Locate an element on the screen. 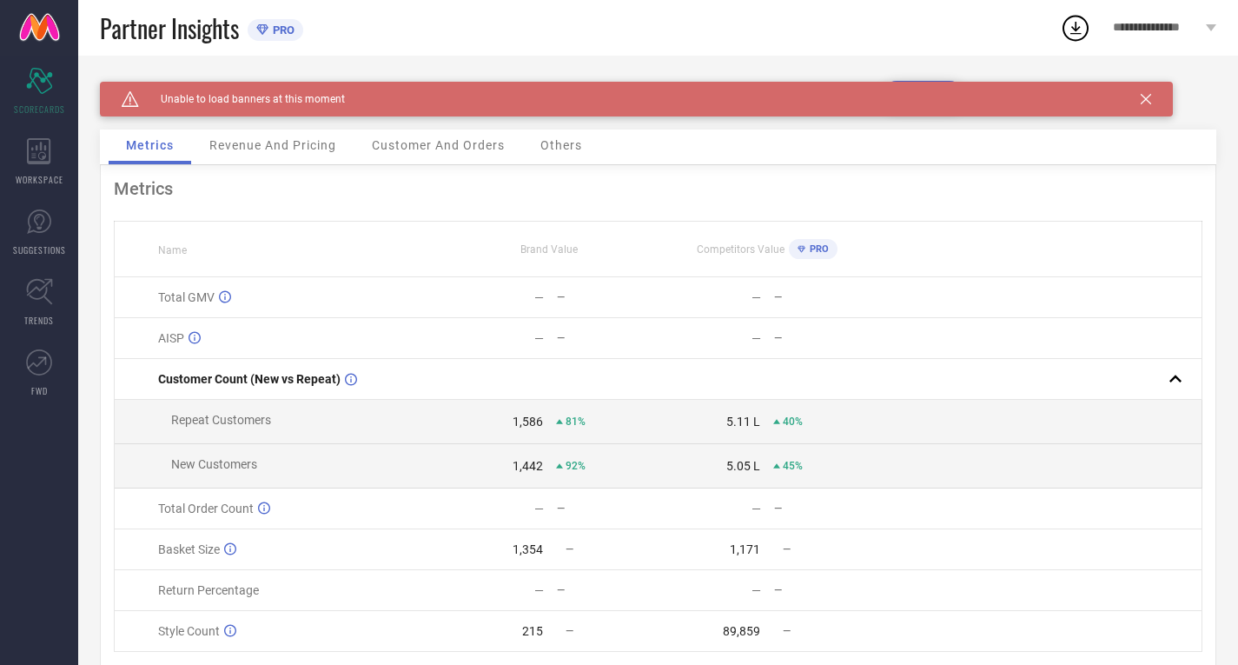 The image size is (1238, 665). div: Comparison Period is located at coordinates (773, 87).